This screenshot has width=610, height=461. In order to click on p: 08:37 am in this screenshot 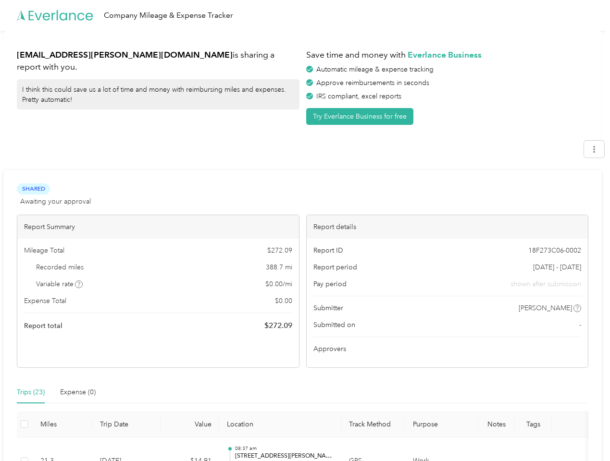, I will do `click(284, 449)`.